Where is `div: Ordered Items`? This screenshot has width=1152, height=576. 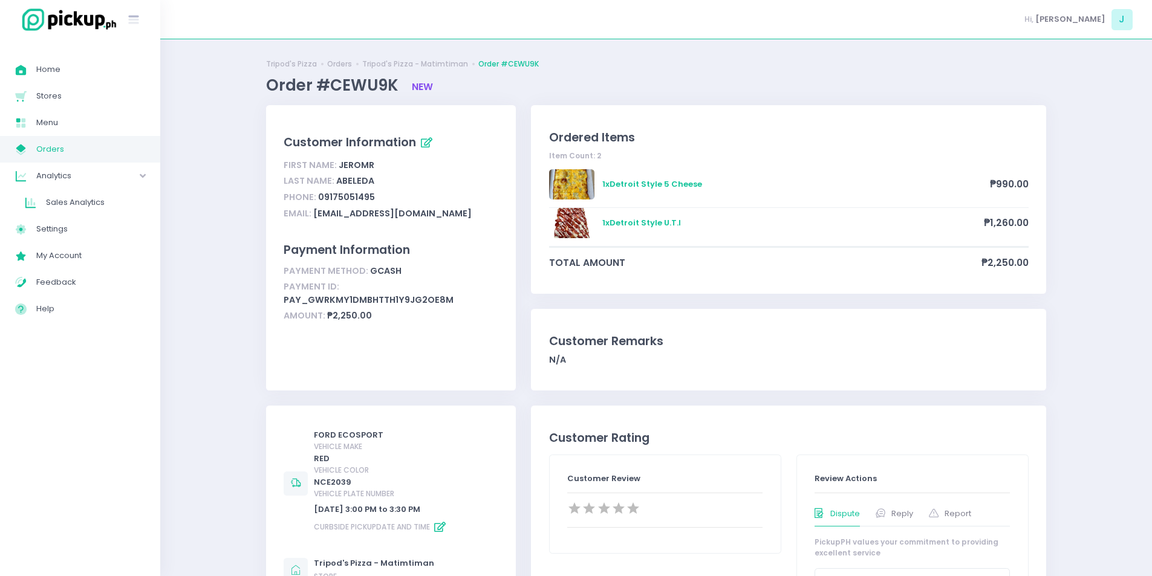 div: Ordered Items is located at coordinates (789, 137).